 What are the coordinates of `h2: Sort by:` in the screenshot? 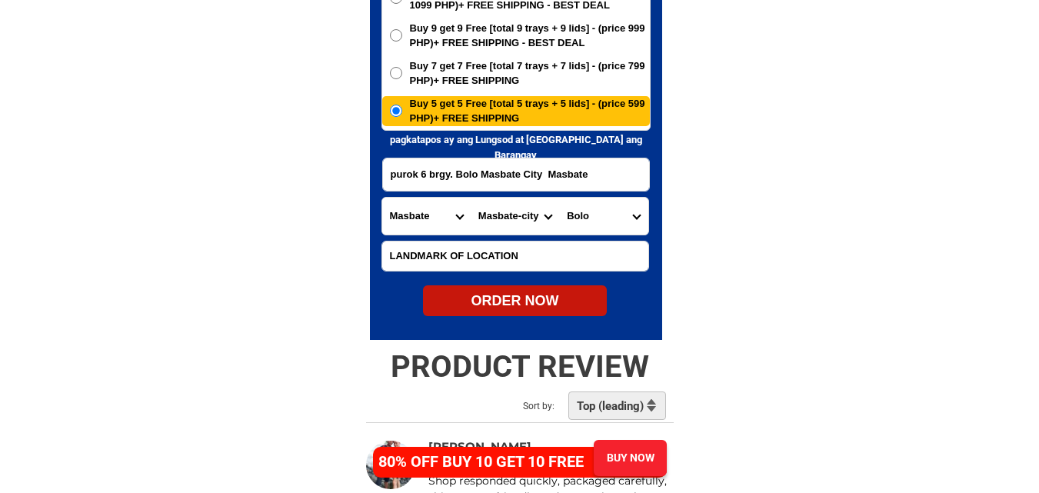 It's located at (558, 406).